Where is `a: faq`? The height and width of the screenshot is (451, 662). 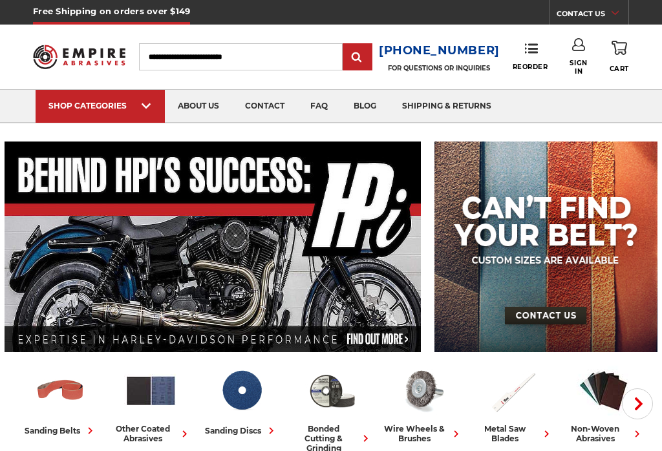 a: faq is located at coordinates (319, 106).